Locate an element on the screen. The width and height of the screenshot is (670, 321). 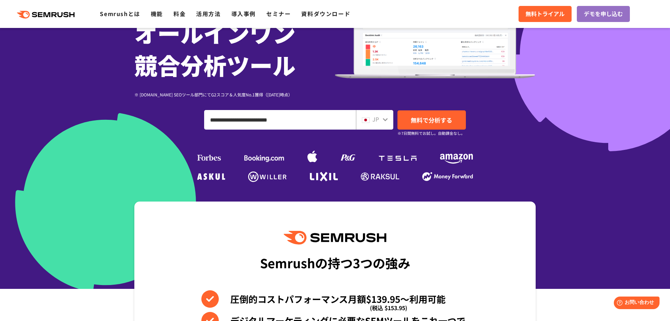
span: お問い合わせ is located at coordinates (31, 9).